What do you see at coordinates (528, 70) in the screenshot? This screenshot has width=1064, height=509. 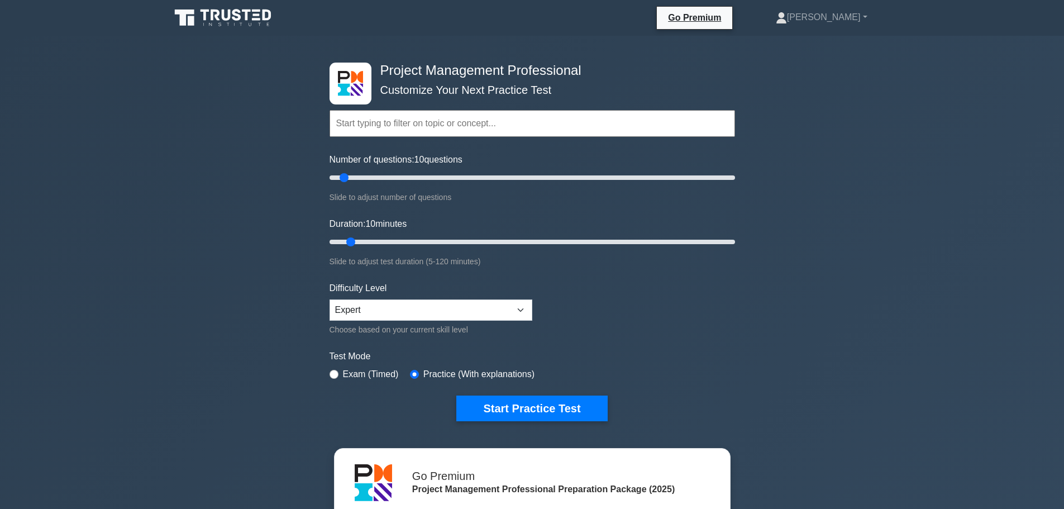 I see `h4: Project Management Professional` at bounding box center [528, 70].